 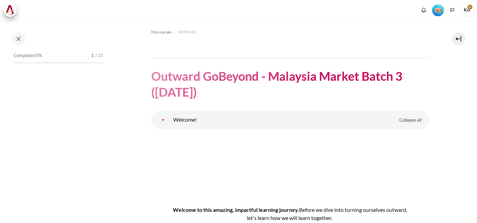 What do you see at coordinates (424, 10) in the screenshot?
I see `div: Show notification window with no new notifications` at bounding box center [424, 10].